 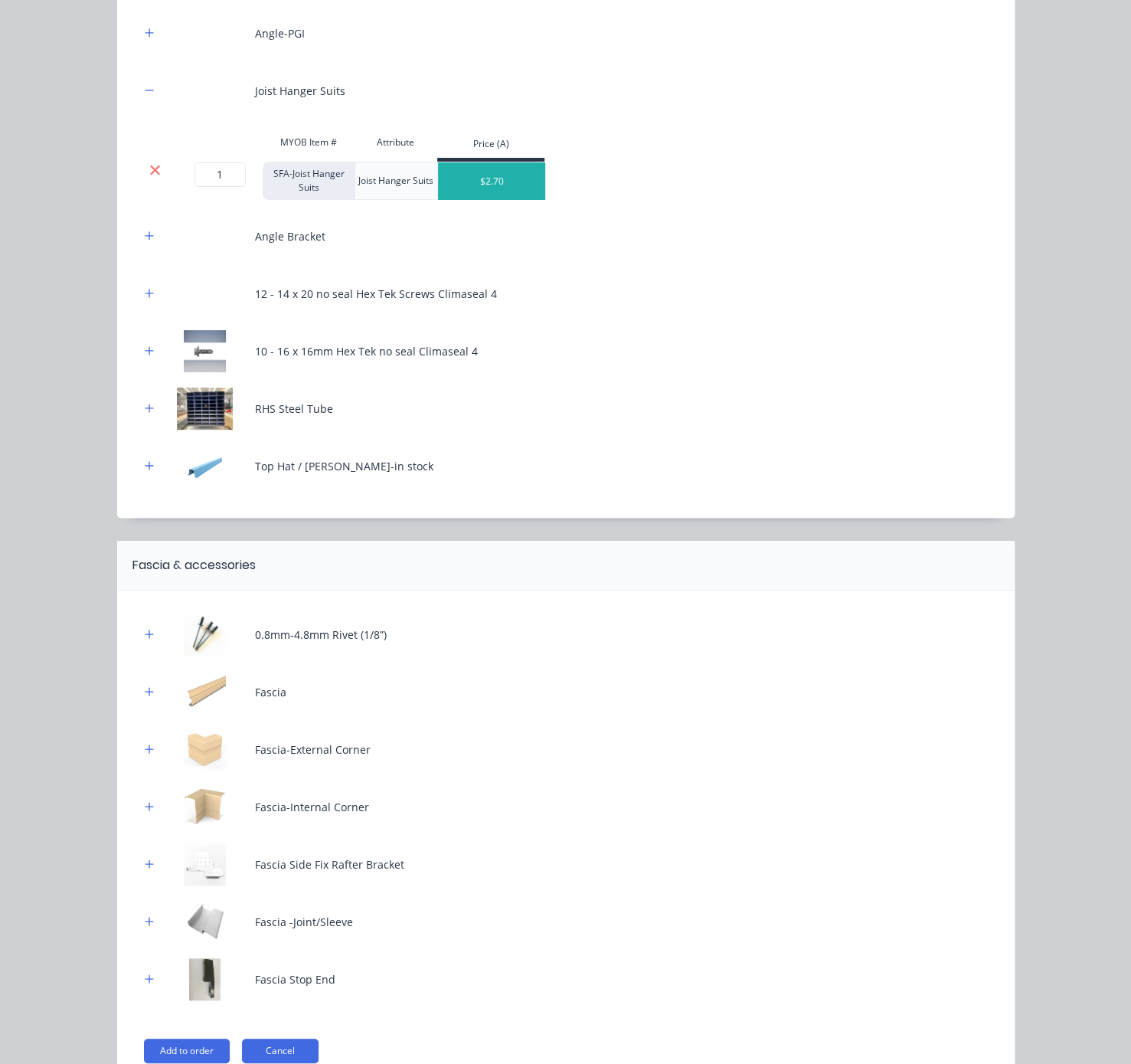 What do you see at coordinates (205, 692) in the screenshot?
I see `img: Fascia` at bounding box center [205, 692].